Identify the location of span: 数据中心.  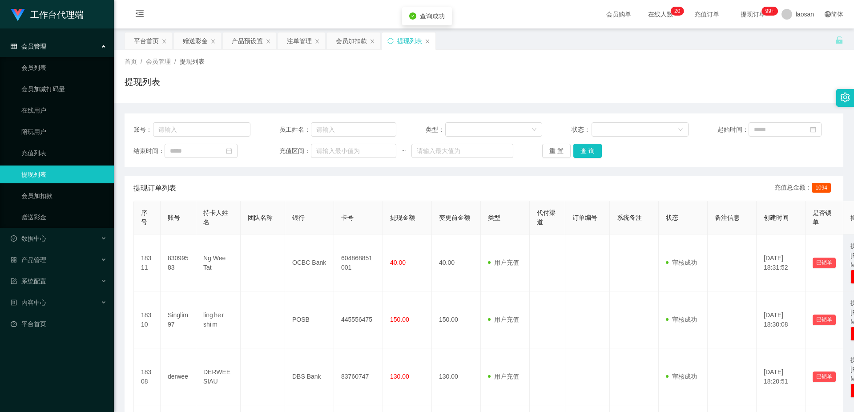
(28, 238).